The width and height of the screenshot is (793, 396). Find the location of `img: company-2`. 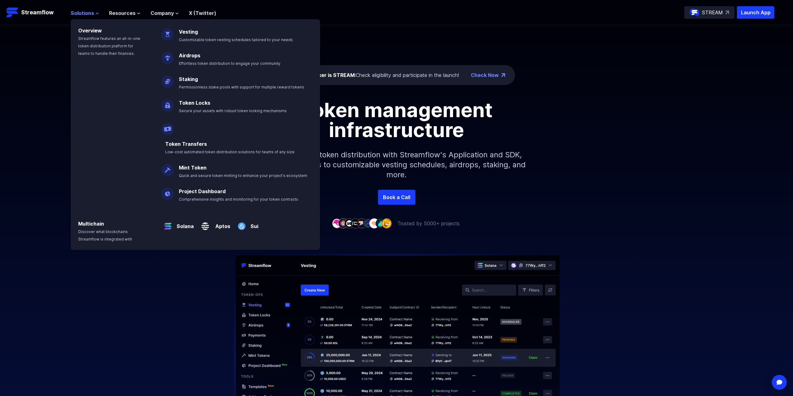

img: company-2 is located at coordinates (343, 223).